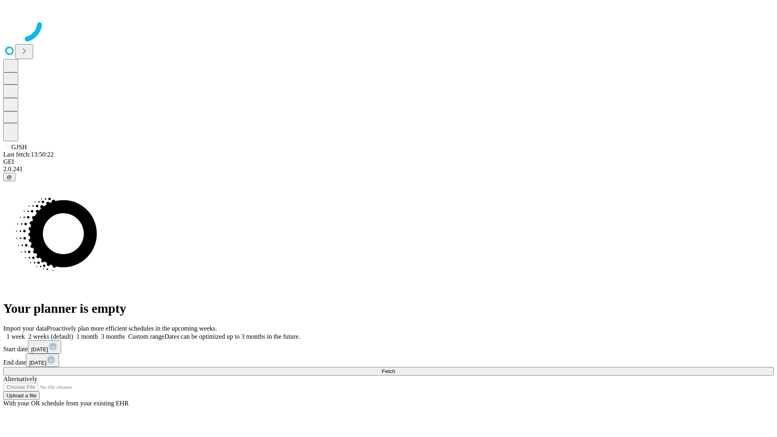 The width and height of the screenshot is (777, 437). Describe the element at coordinates (388, 308) in the screenshot. I see `h1: Your planner is empty` at that location.